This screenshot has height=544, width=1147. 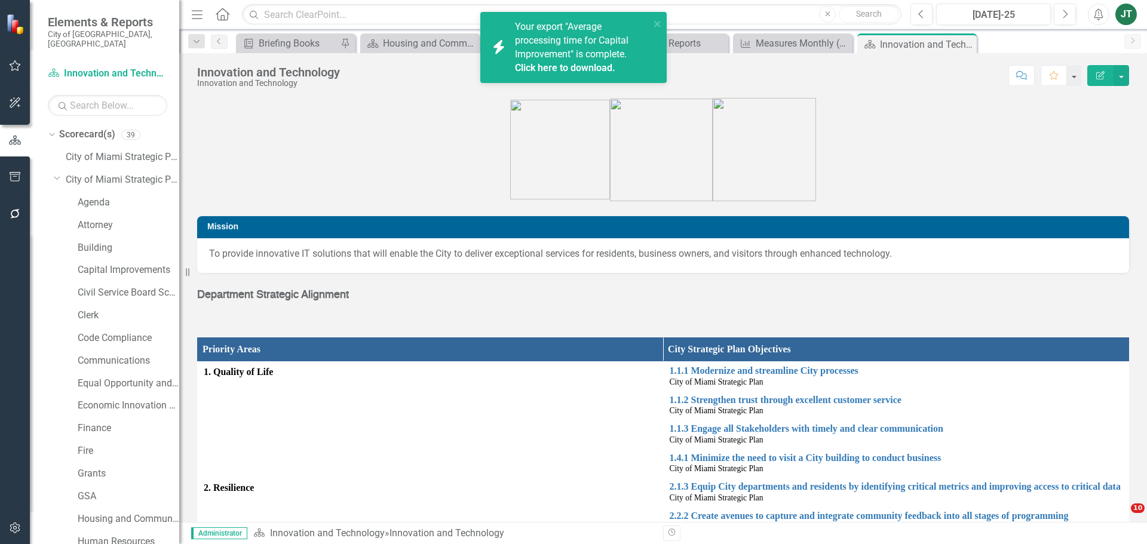 What do you see at coordinates (122, 157) in the screenshot?
I see `a: City of Miami Strategic Plan` at bounding box center [122, 157].